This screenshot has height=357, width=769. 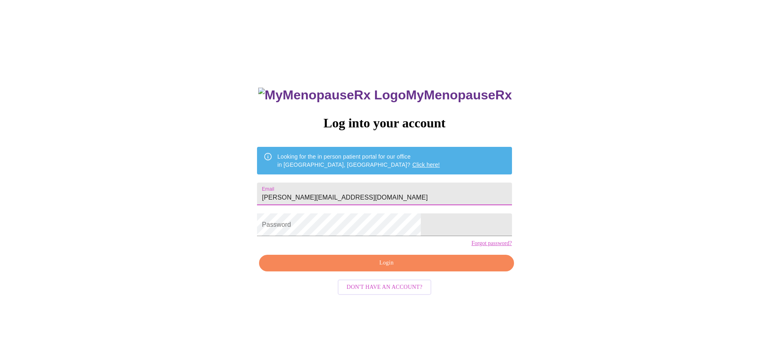 I want to click on img: MyMenopauseRx Logo, so click(x=332, y=95).